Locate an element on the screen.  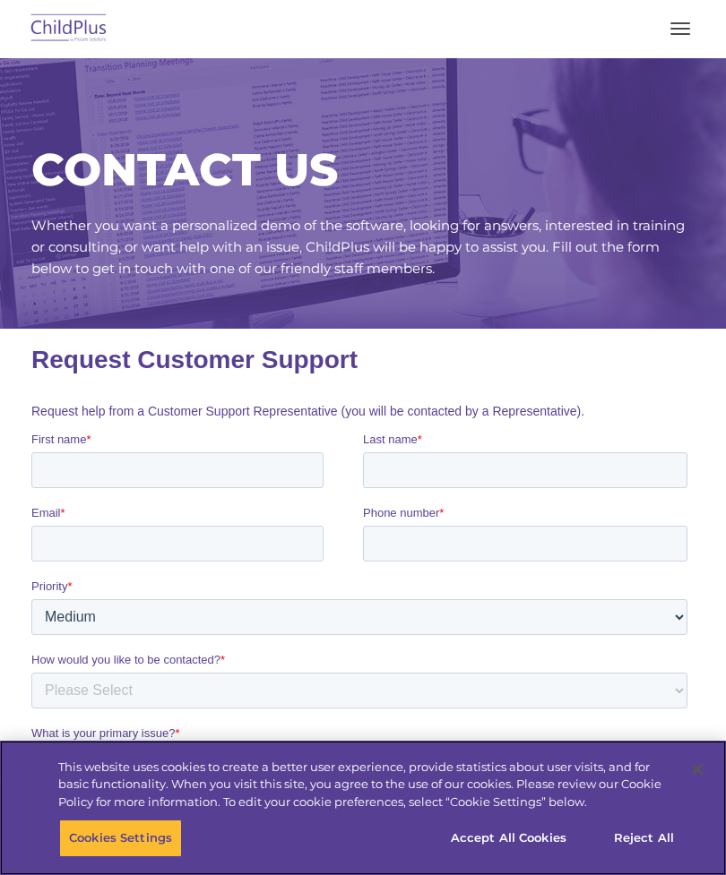
button: Close is located at coordinates (697, 769).